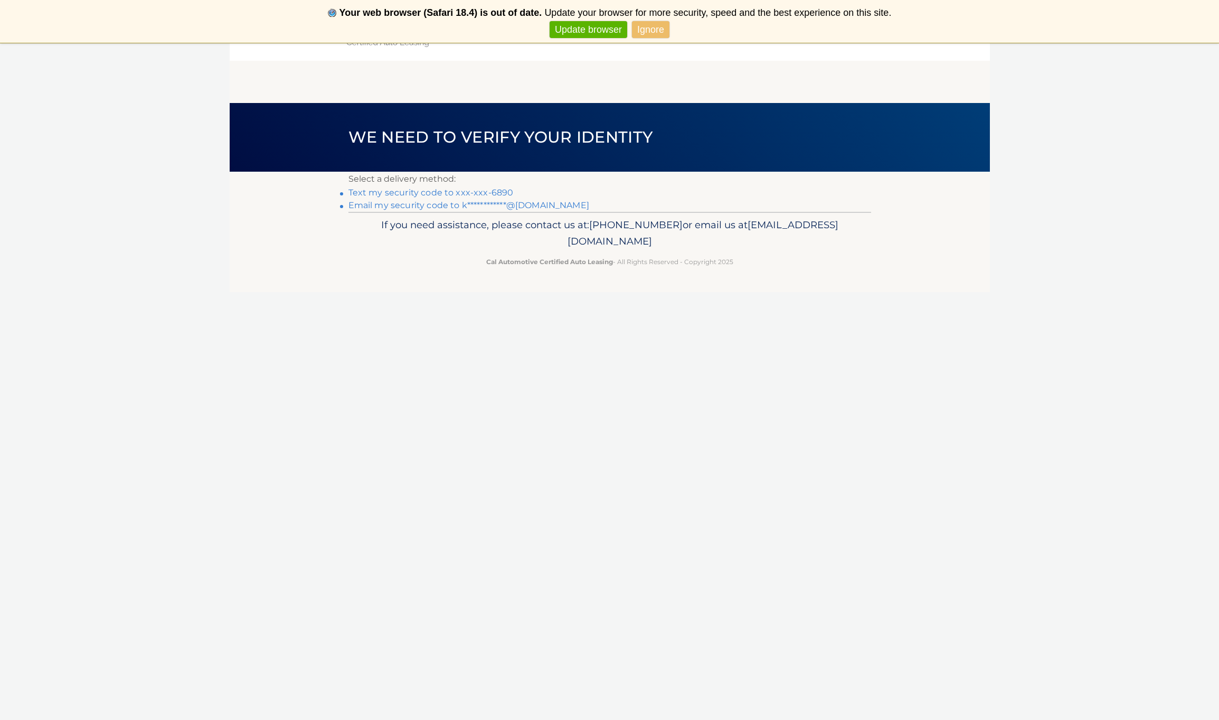 This screenshot has height=720, width=1219. Describe the element at coordinates (718, 13) in the screenshot. I see `span: Update your browser for more security, speed and the best experience on this site.` at that location.